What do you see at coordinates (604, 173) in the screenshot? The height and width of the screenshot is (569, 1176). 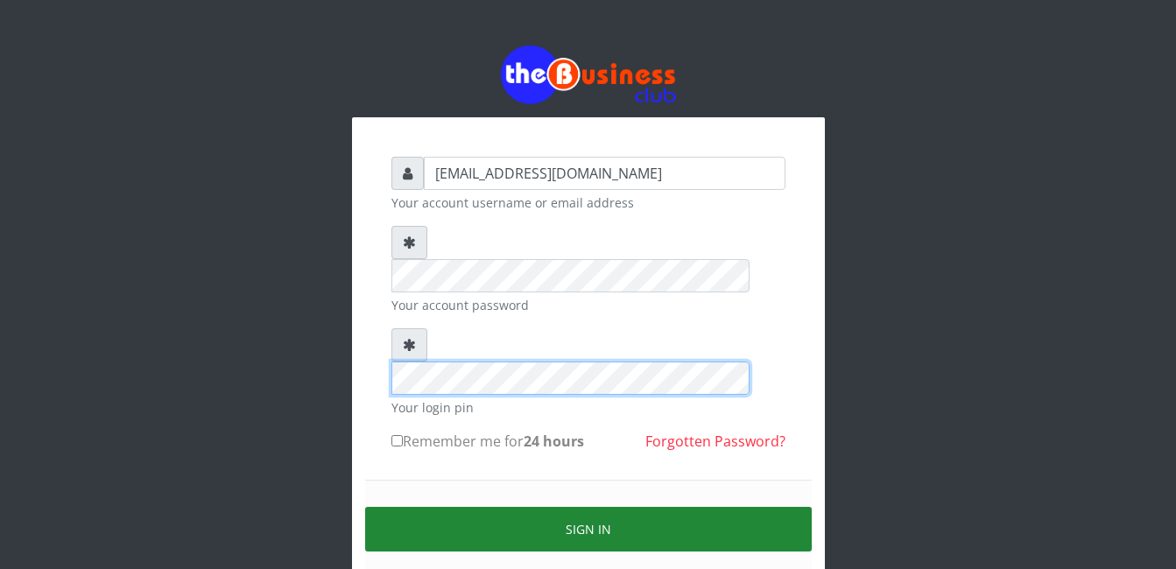 I see `input: Username or email address` at bounding box center [604, 173].